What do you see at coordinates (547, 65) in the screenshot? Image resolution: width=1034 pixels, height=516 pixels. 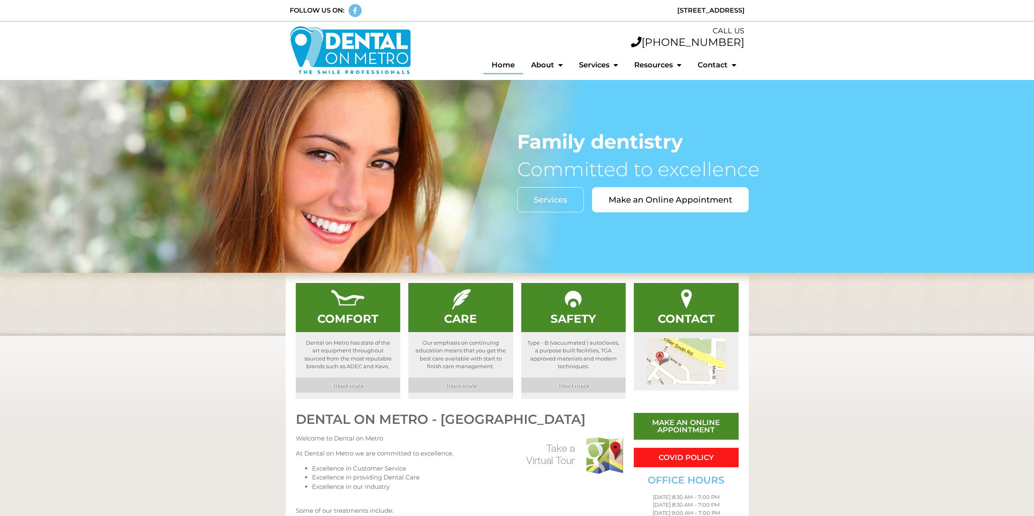 I see `a: About` at bounding box center [547, 65].